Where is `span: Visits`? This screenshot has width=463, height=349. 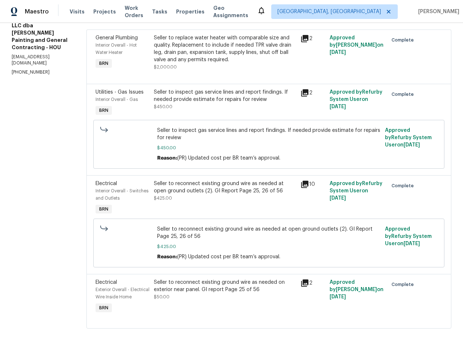 span: Visits is located at coordinates (77, 12).